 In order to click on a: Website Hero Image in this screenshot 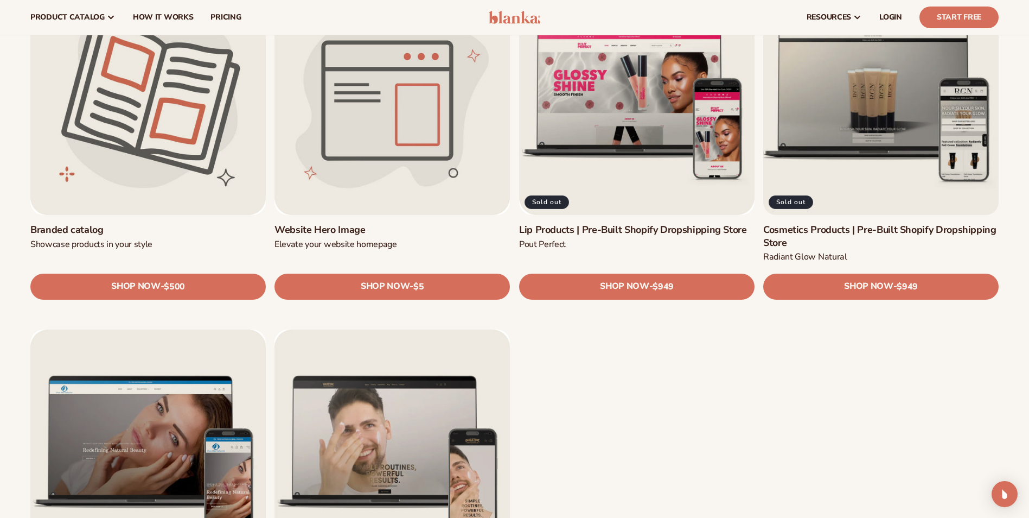, I will do `click(392, 230)`.